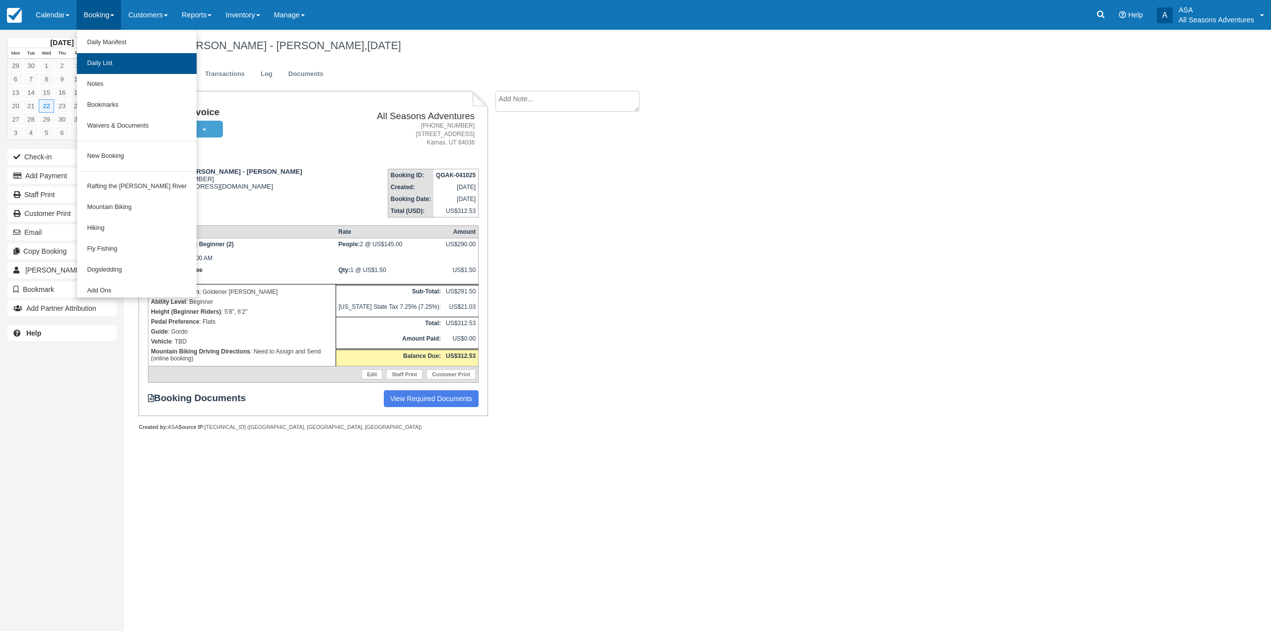 Image resolution: width=1271 pixels, height=631 pixels. What do you see at coordinates (31, 54) in the screenshot?
I see `th: Tue` at bounding box center [31, 54].